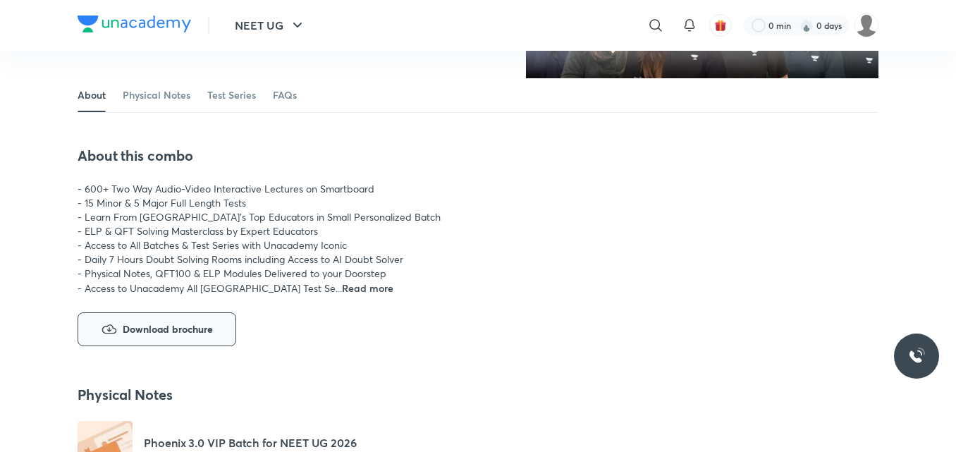  I want to click on button: NEET UG, so click(270, 25).